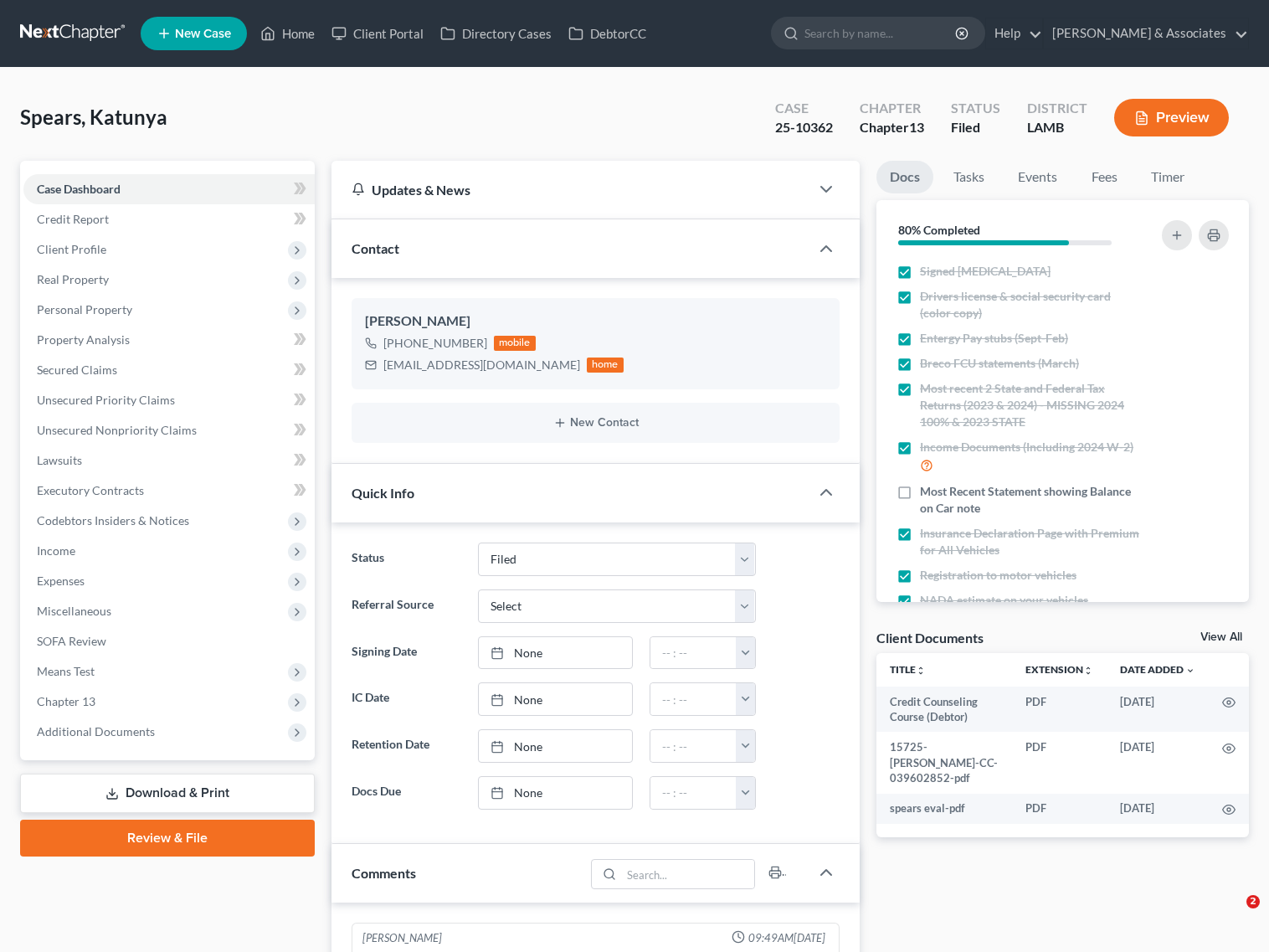 The height and width of the screenshot is (952, 1269). I want to click on a: Case Dashboard, so click(169, 189).